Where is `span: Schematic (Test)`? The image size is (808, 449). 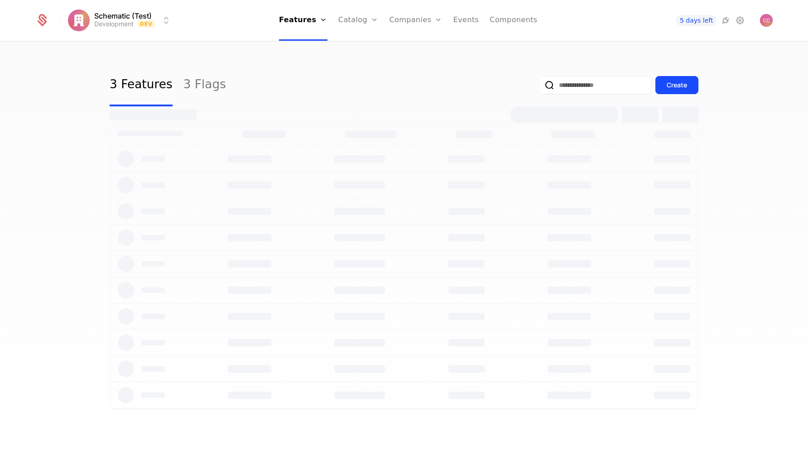
span: Schematic (Test) is located at coordinates (123, 16).